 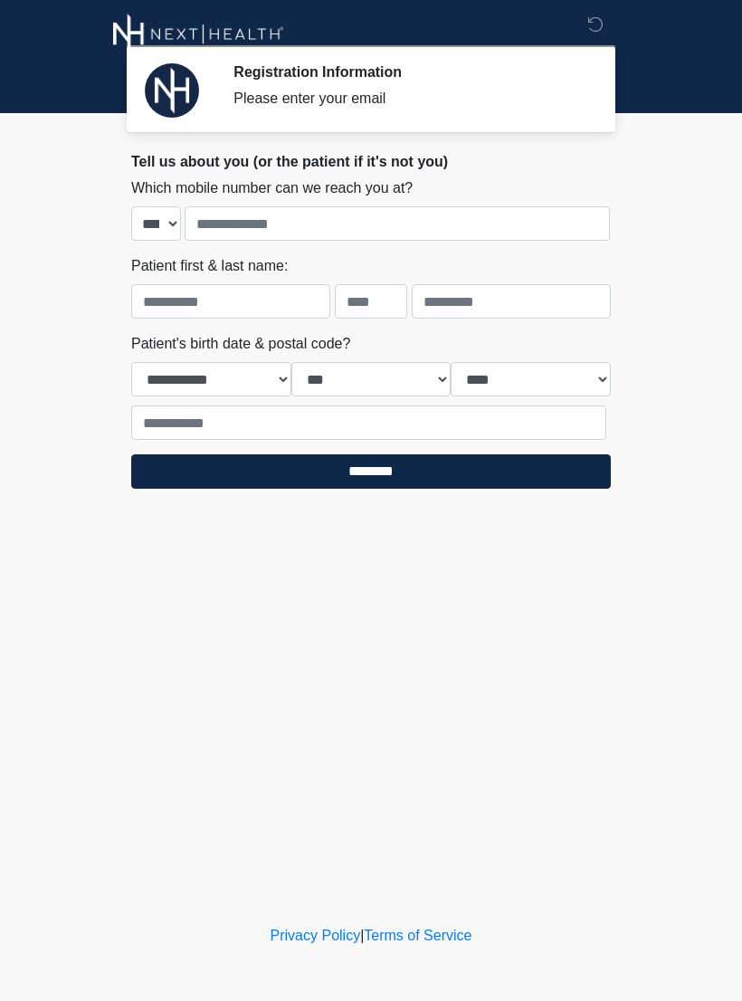 I want to click on img: Agent Avatar, so click(x=172, y=90).